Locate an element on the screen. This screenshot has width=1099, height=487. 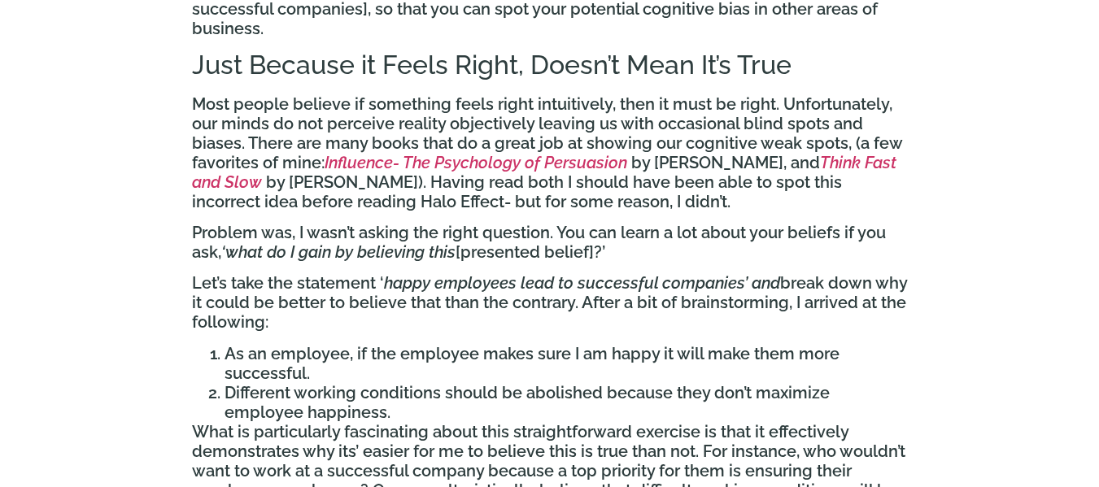
em: ‘what do I gain by believing this is located at coordinates (338, 252).